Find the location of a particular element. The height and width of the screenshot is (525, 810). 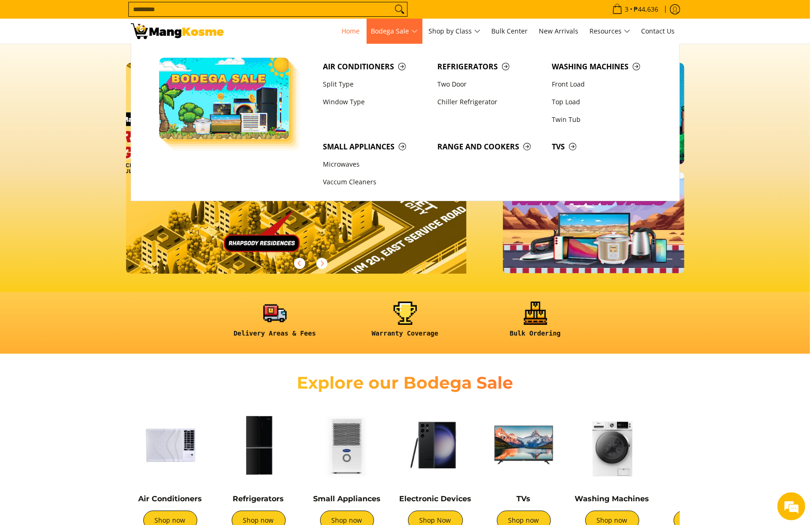

a: Front Load is located at coordinates (605, 84).